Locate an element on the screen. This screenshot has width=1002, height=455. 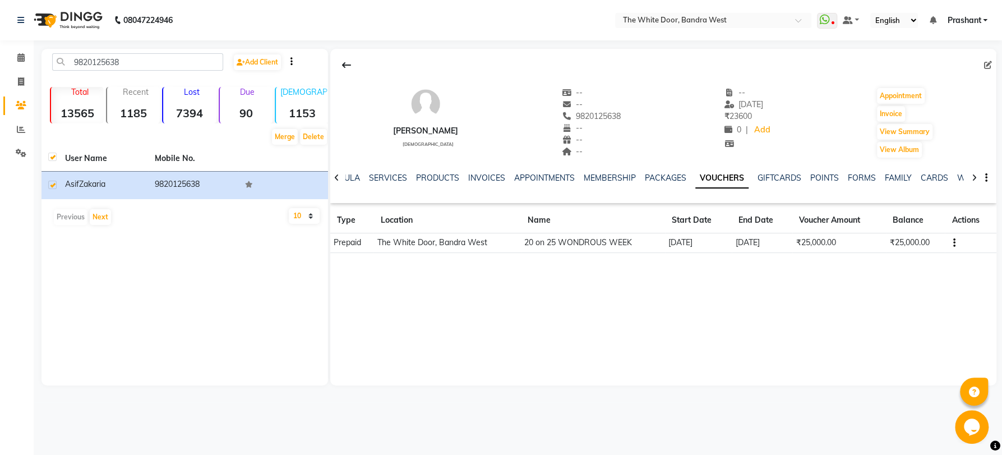
span: 23600 is located at coordinates (738, 116).